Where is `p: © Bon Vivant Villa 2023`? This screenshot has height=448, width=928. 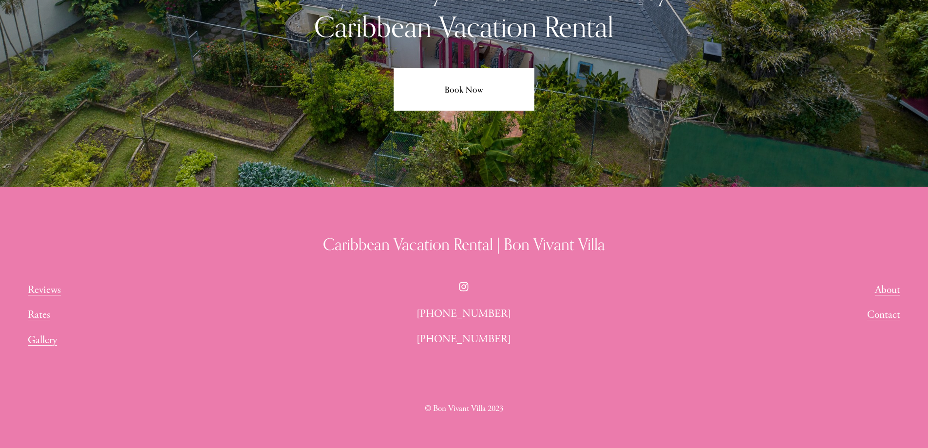 p: © Bon Vivant Villa 2023 is located at coordinates (464, 408).